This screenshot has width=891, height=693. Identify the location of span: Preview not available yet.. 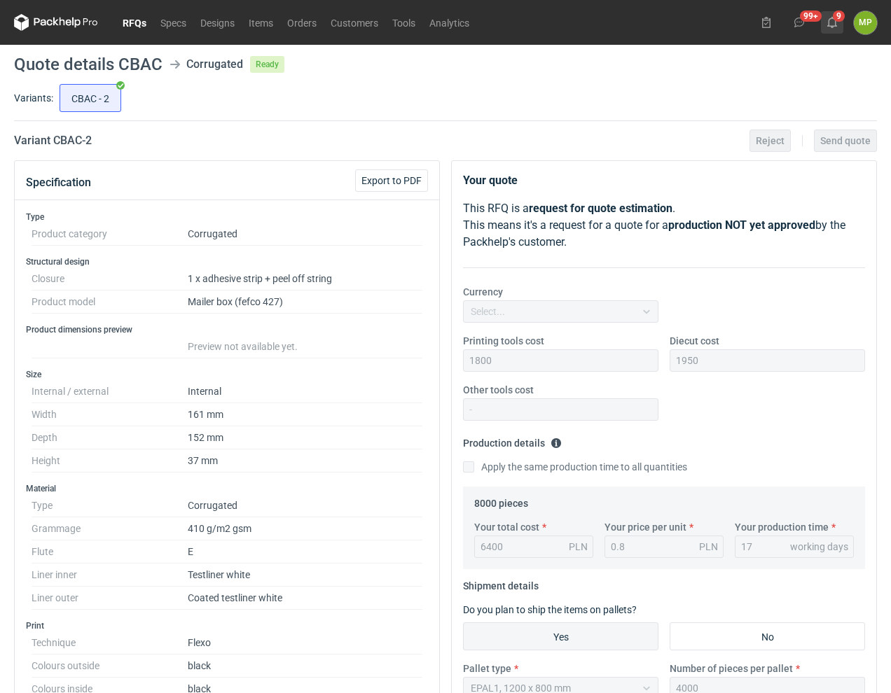
(242, 347).